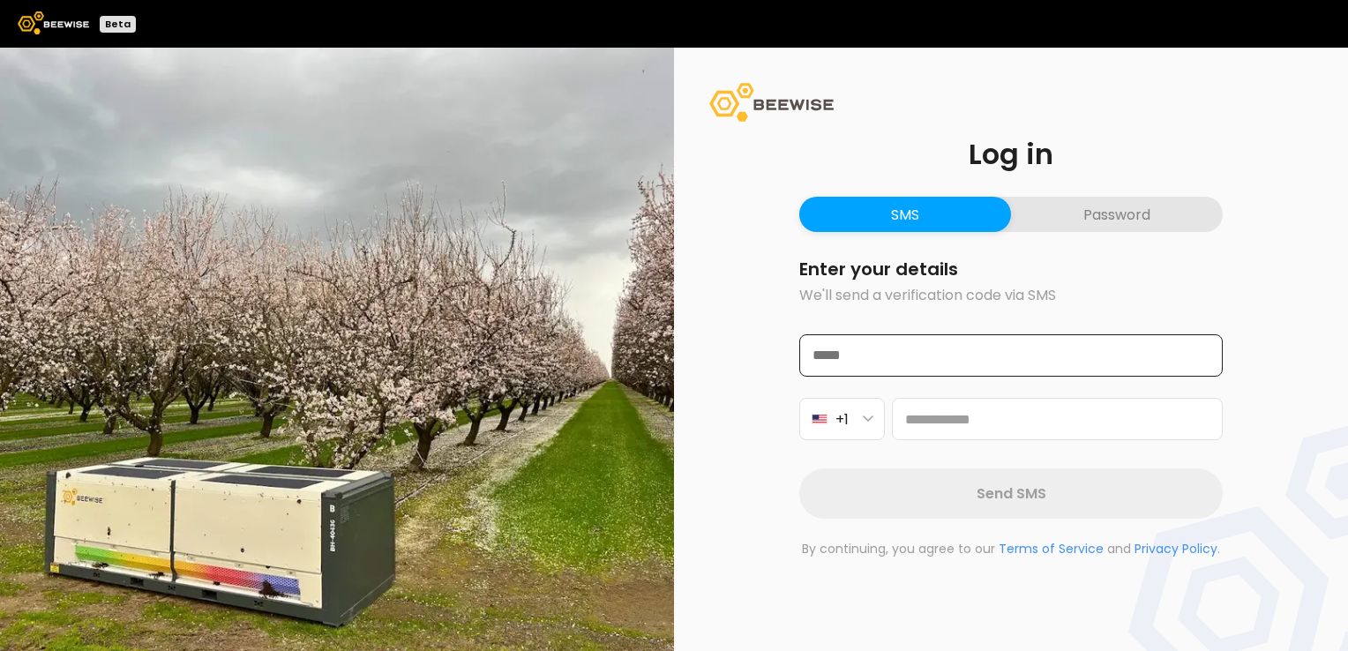  Describe the element at coordinates (905, 214) in the screenshot. I see `button: SMS` at that location.